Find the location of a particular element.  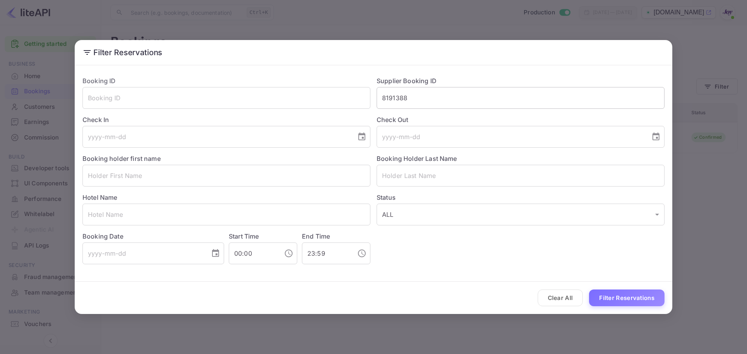

input: Hotel Name is located at coordinates (226, 215).